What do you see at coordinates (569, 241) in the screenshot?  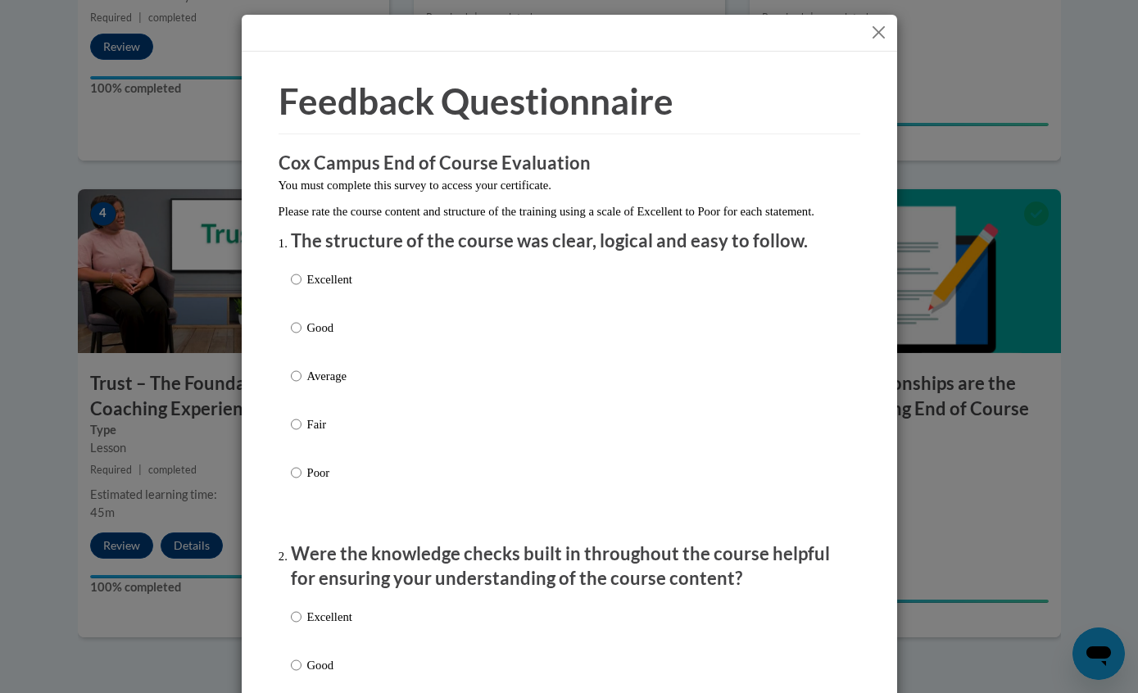 I see `p: The structure of the course was clear, logical and easy to follow.` at bounding box center [569, 241].